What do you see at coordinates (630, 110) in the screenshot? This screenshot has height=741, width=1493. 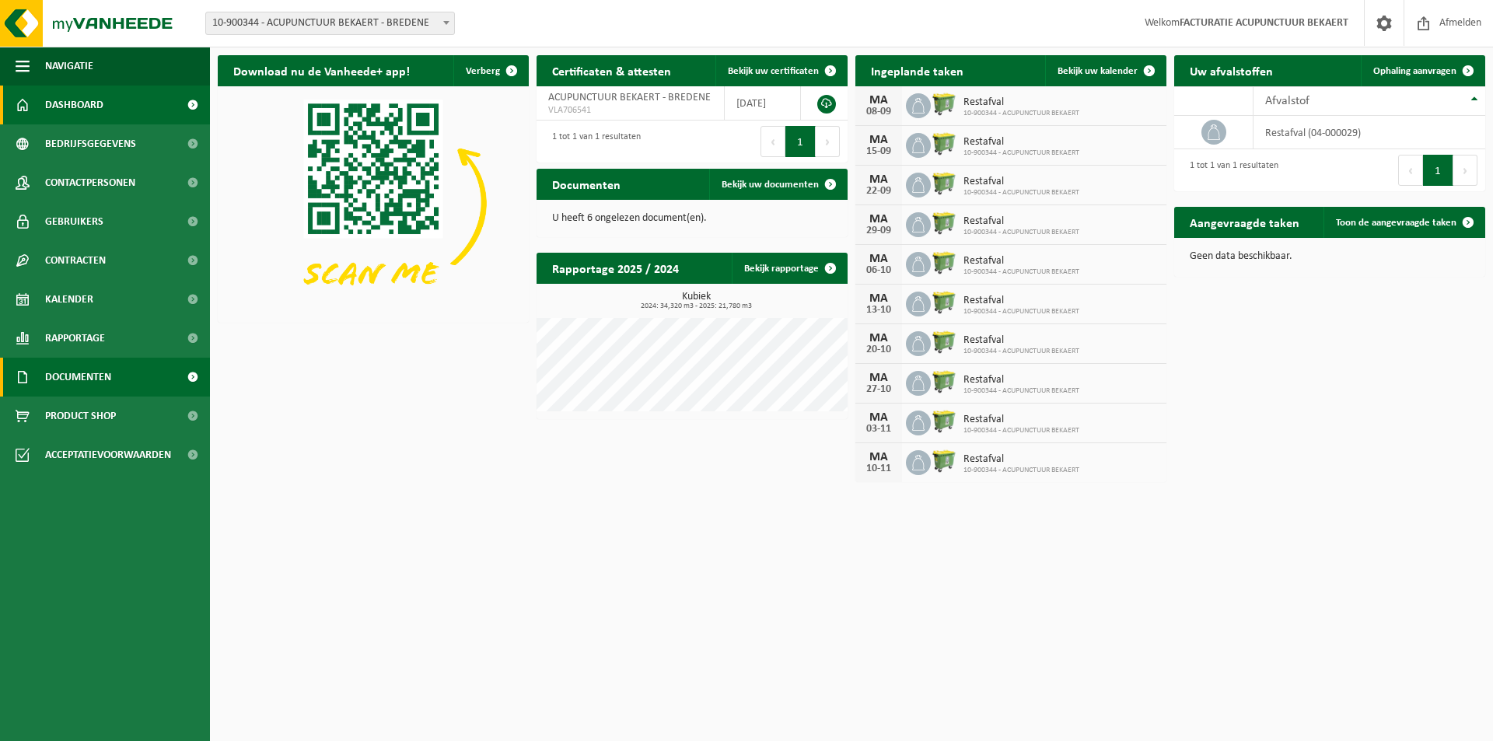 I see `span: VLA706541` at bounding box center [630, 110].